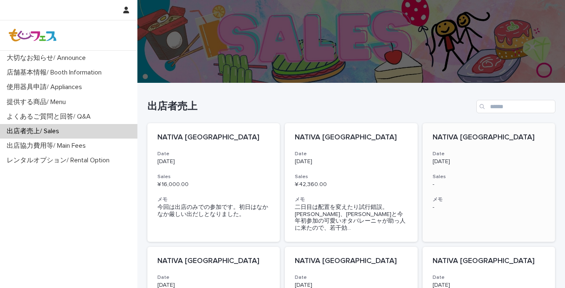 The height and width of the screenshot is (288, 565). Describe the element at coordinates (48, 146) in the screenshot. I see `p: 出店協力費用等/ Main Fees` at that location.